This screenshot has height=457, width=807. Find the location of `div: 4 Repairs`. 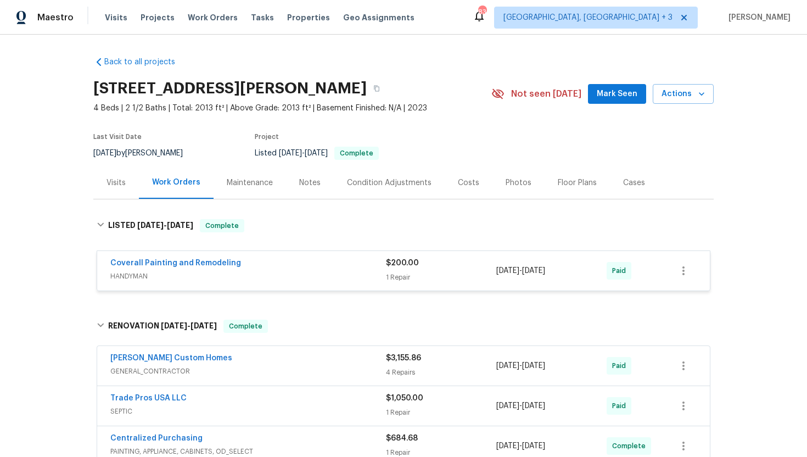

div: 4 Repairs is located at coordinates (441, 372).